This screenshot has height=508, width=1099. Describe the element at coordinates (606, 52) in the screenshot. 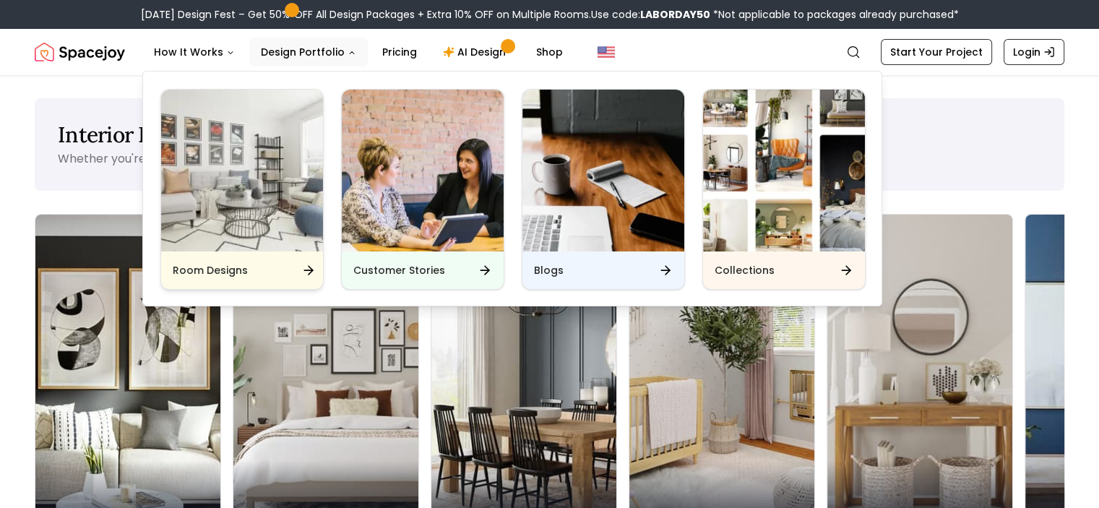

I see `img: United States` at that location.